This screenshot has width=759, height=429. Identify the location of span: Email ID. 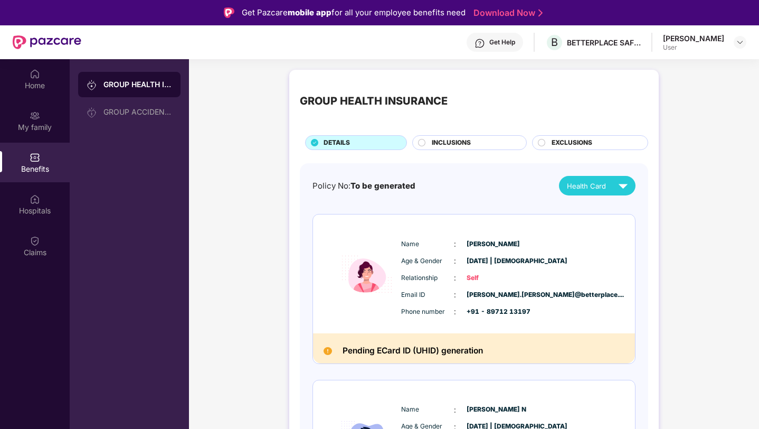
(428, 295).